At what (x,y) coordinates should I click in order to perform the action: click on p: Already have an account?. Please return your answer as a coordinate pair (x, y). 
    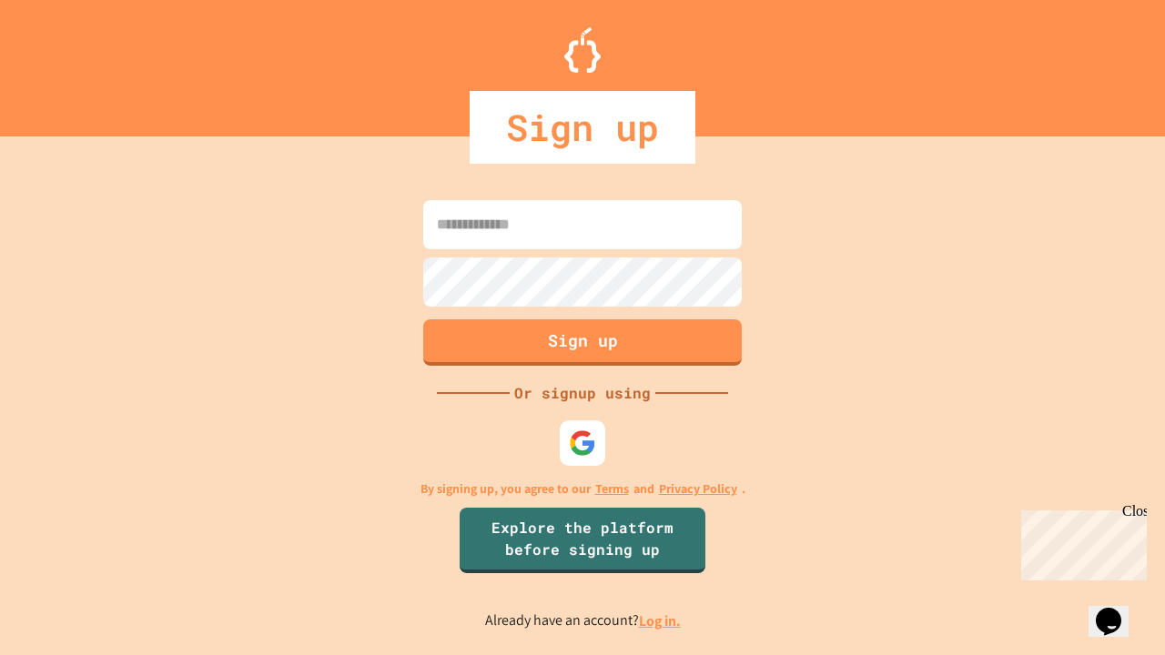
    Looking at the image, I should click on (583, 621).